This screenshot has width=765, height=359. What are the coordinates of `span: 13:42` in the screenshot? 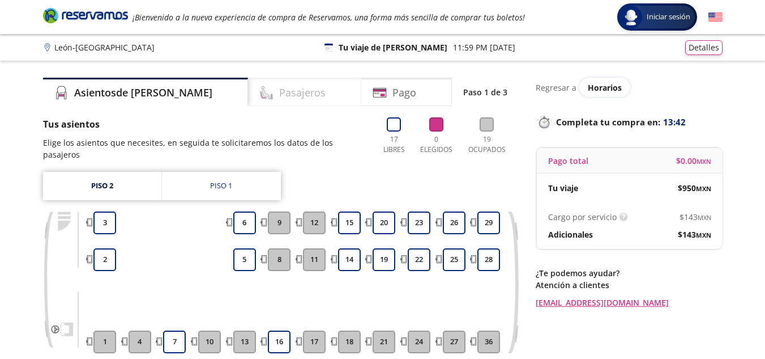 It's located at (675, 122).